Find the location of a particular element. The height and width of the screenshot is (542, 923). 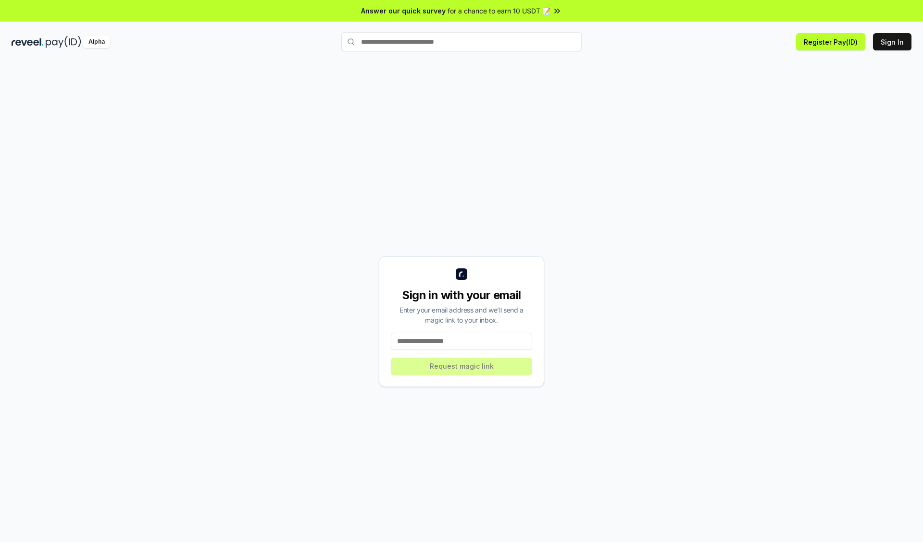

img: reveel_dark is located at coordinates (27, 42).